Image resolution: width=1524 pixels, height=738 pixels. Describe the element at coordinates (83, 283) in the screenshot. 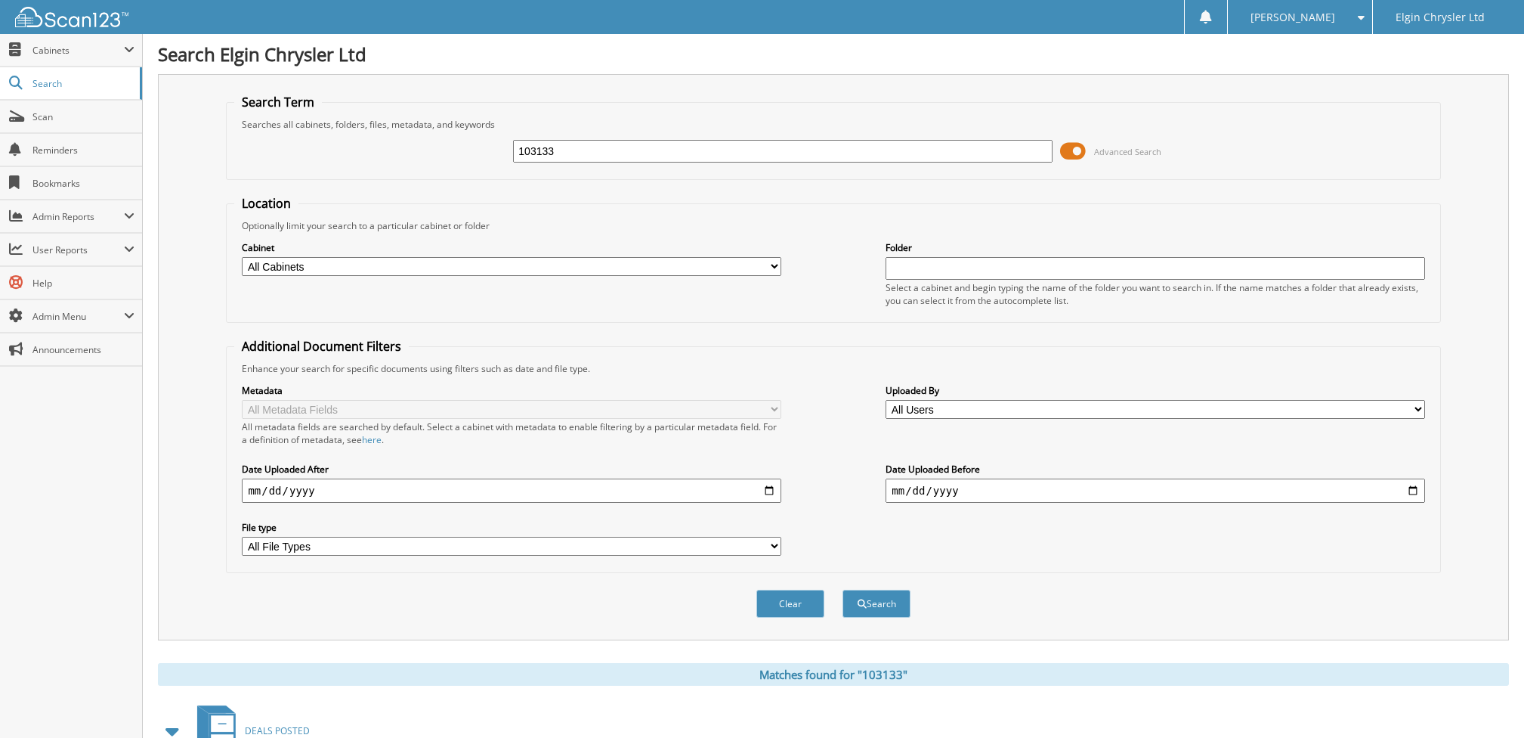

I see `span: Help` at that location.